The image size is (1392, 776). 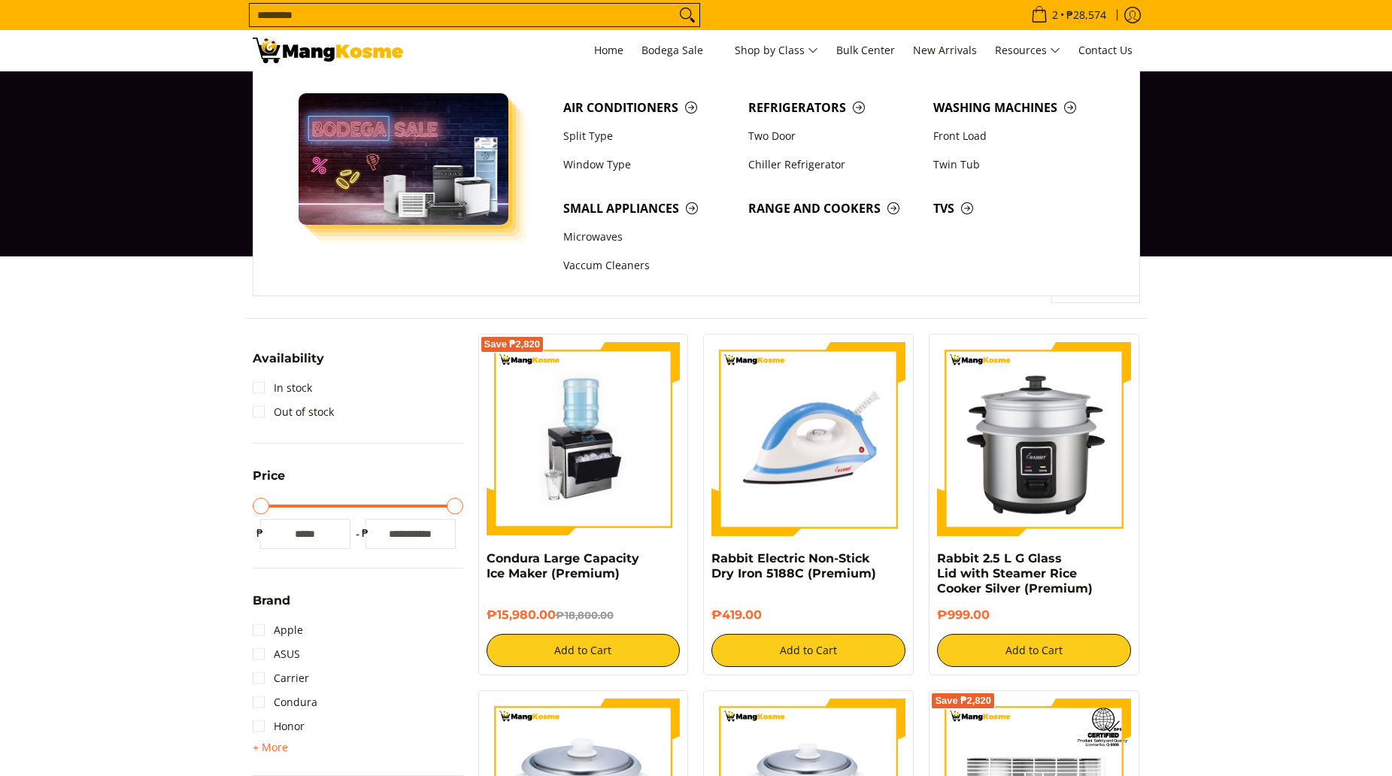 What do you see at coordinates (1034, 615) in the screenshot?
I see `h6: ₱999.00` at bounding box center [1034, 615].